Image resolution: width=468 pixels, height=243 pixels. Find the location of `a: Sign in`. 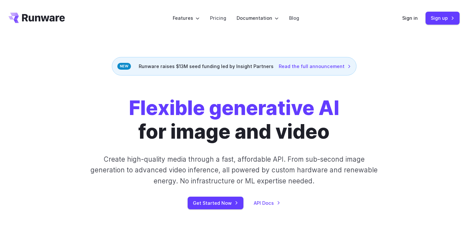

a: Sign in is located at coordinates (410, 18).